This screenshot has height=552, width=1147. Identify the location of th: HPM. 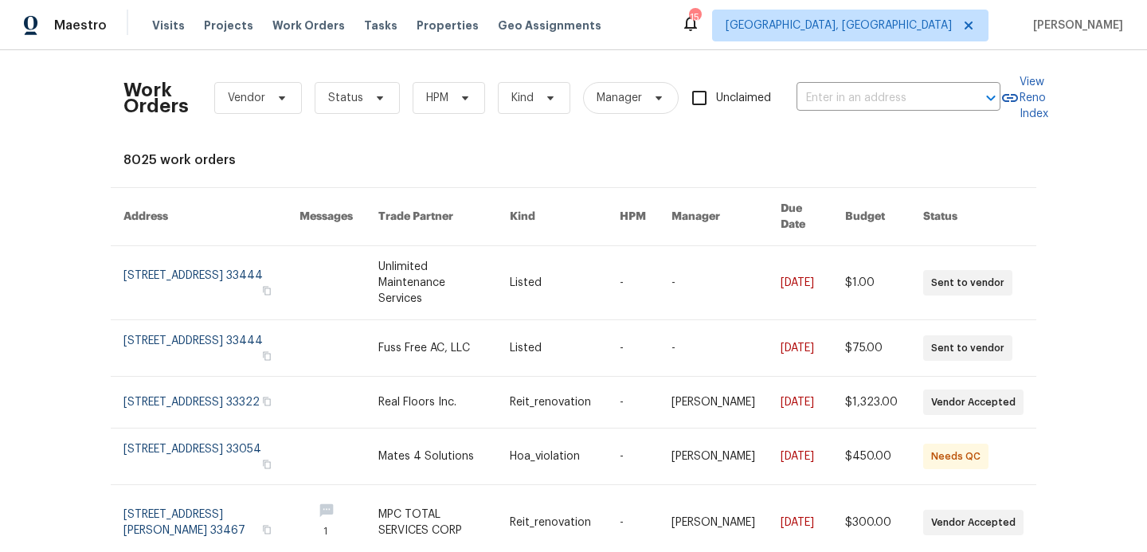
(633, 217).